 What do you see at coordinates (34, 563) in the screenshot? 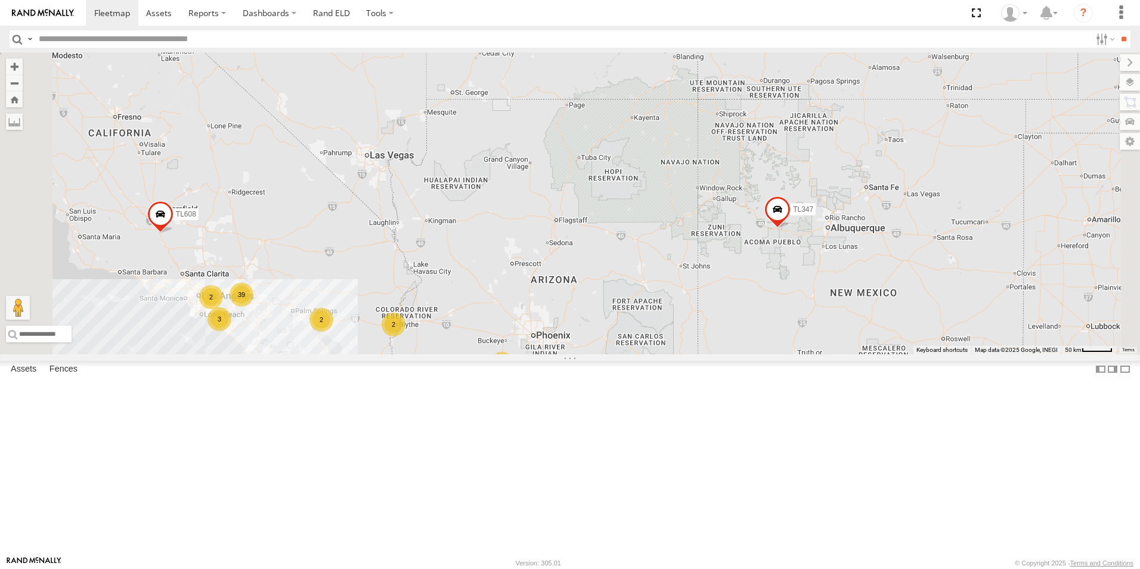
I see `a: Visit our Website` at bounding box center [34, 563].